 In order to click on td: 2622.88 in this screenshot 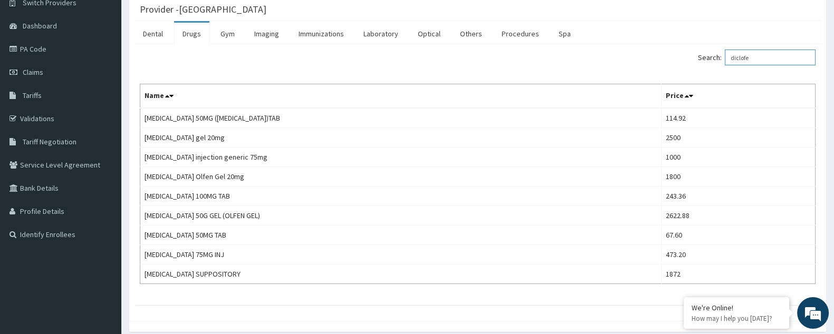, I will do `click(738, 216)`.